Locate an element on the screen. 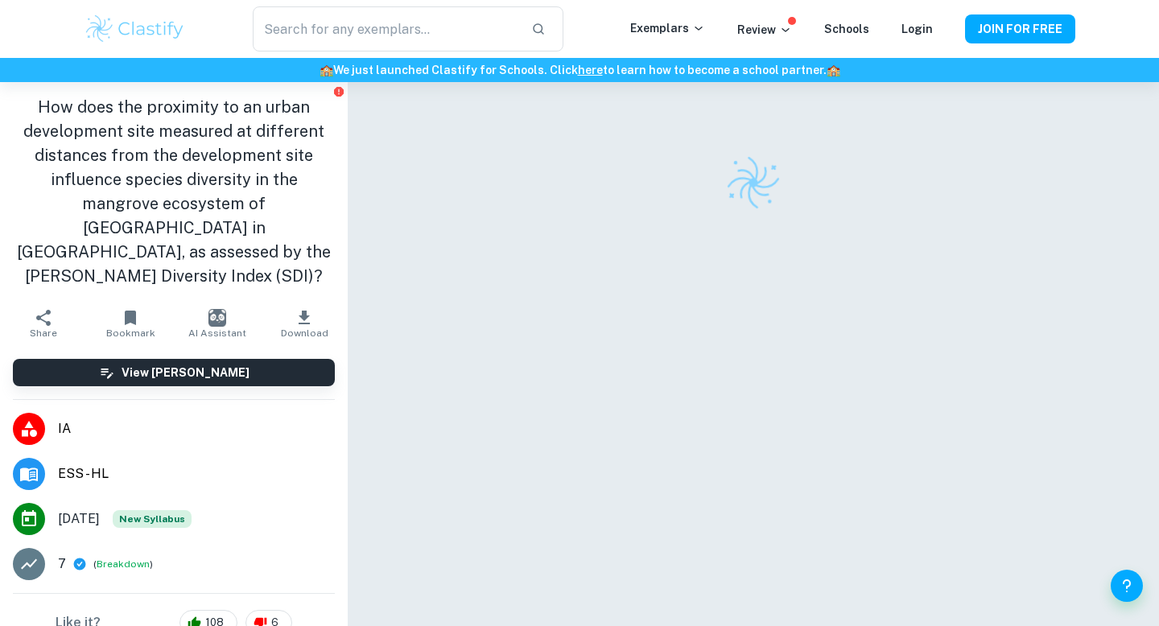  a: Clastify logo is located at coordinates (134, 29).